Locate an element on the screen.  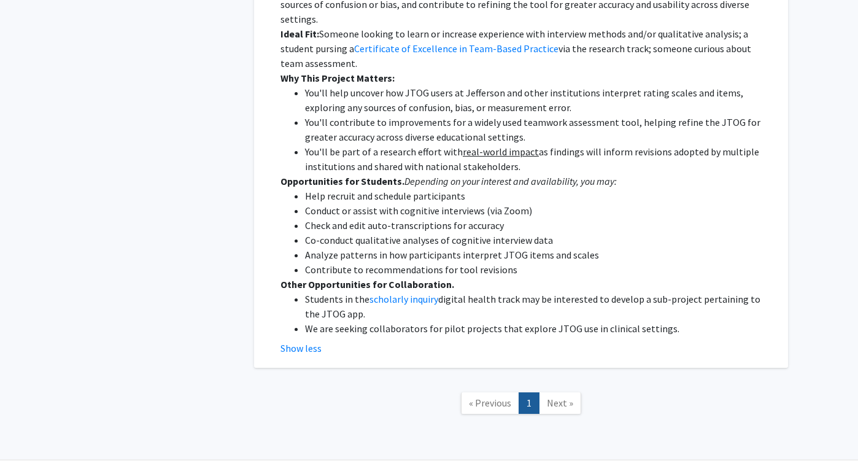
button: Show less is located at coordinates (301, 348).